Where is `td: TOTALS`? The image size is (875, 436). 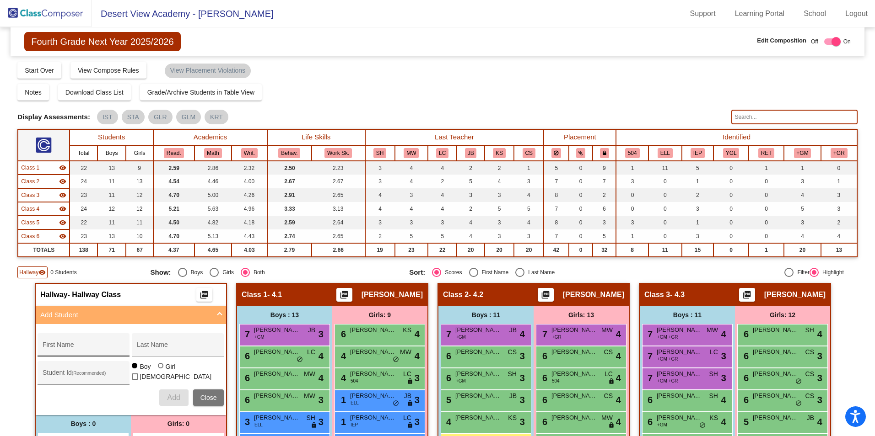 td: TOTALS is located at coordinates (43, 250).